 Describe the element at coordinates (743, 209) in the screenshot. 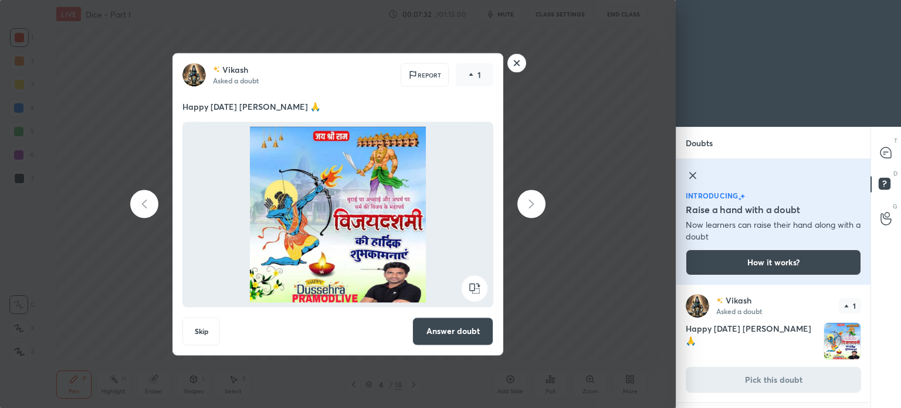

I see `h5: Raise a hand with a doubt` at that location.